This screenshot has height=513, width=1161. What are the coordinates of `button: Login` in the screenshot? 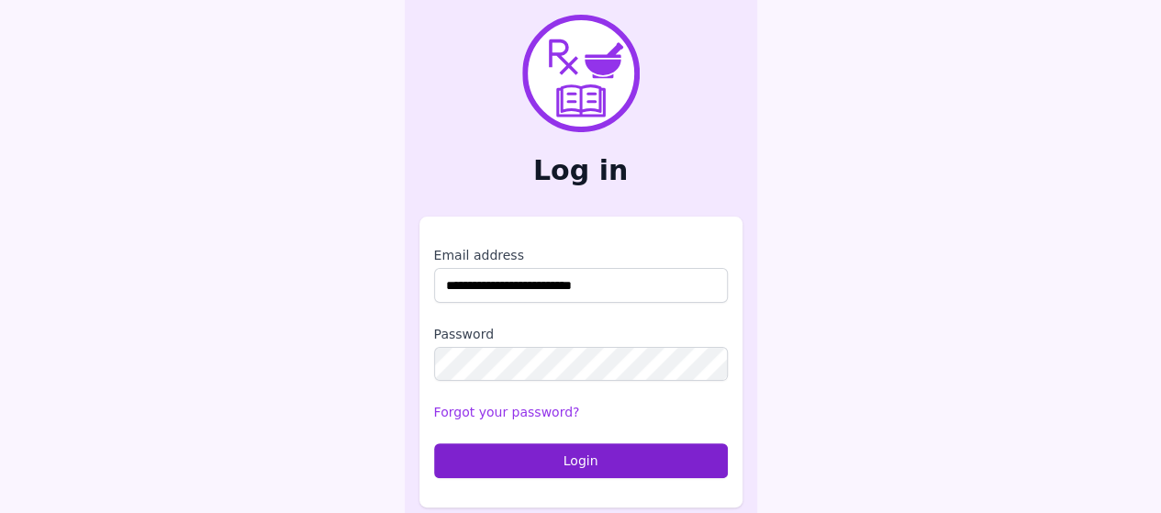 It's located at (581, 461).